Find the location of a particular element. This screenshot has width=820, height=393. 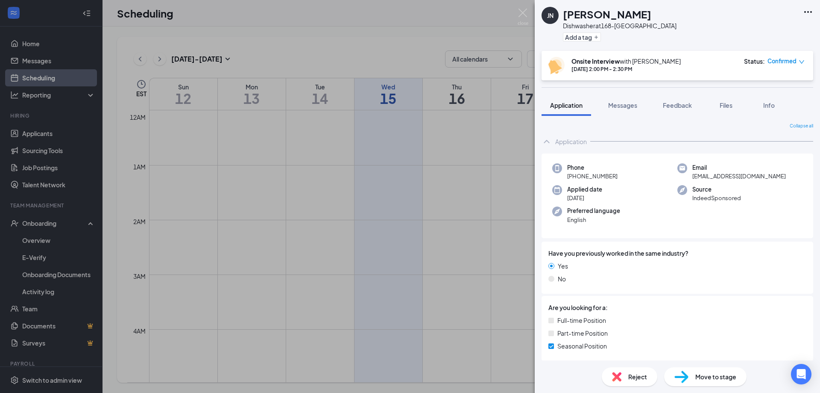

span: down is located at coordinates (802, 62).